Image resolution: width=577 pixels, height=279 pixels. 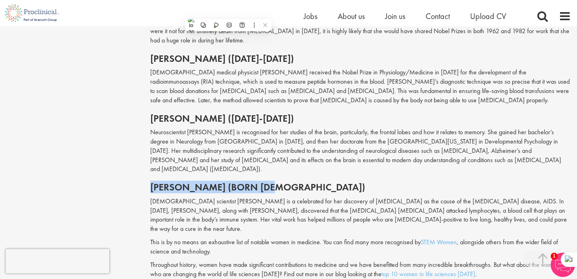 I want to click on p: Throughout history, women have made significant contributions to medicine and we have benefitted ..., so click(x=360, y=270).